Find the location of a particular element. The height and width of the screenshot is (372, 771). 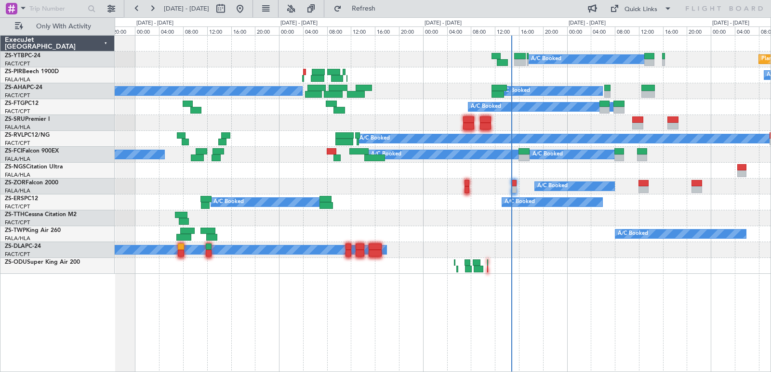

a: ZS-ZORFalcon 2000 is located at coordinates (31, 183).